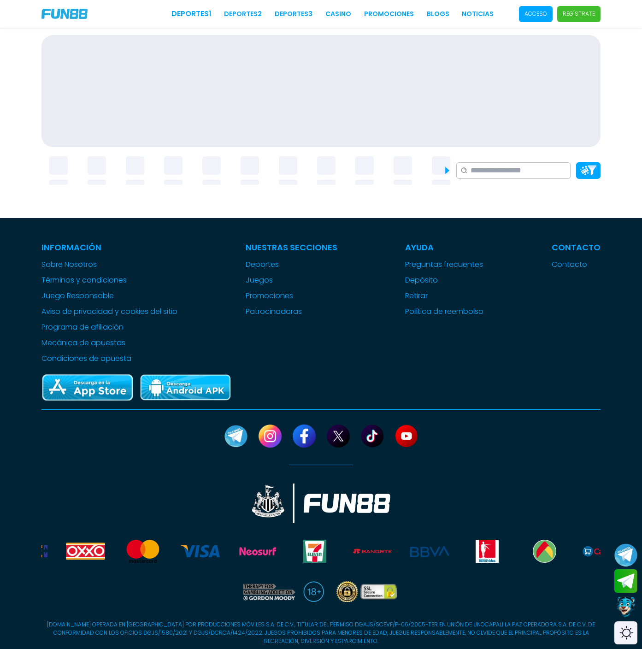  Describe the element at coordinates (293, 14) in the screenshot. I see `a: Deportes3` at that location.